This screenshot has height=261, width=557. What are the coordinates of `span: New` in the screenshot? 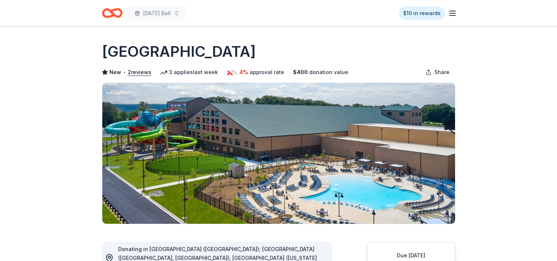 It's located at (115, 72).